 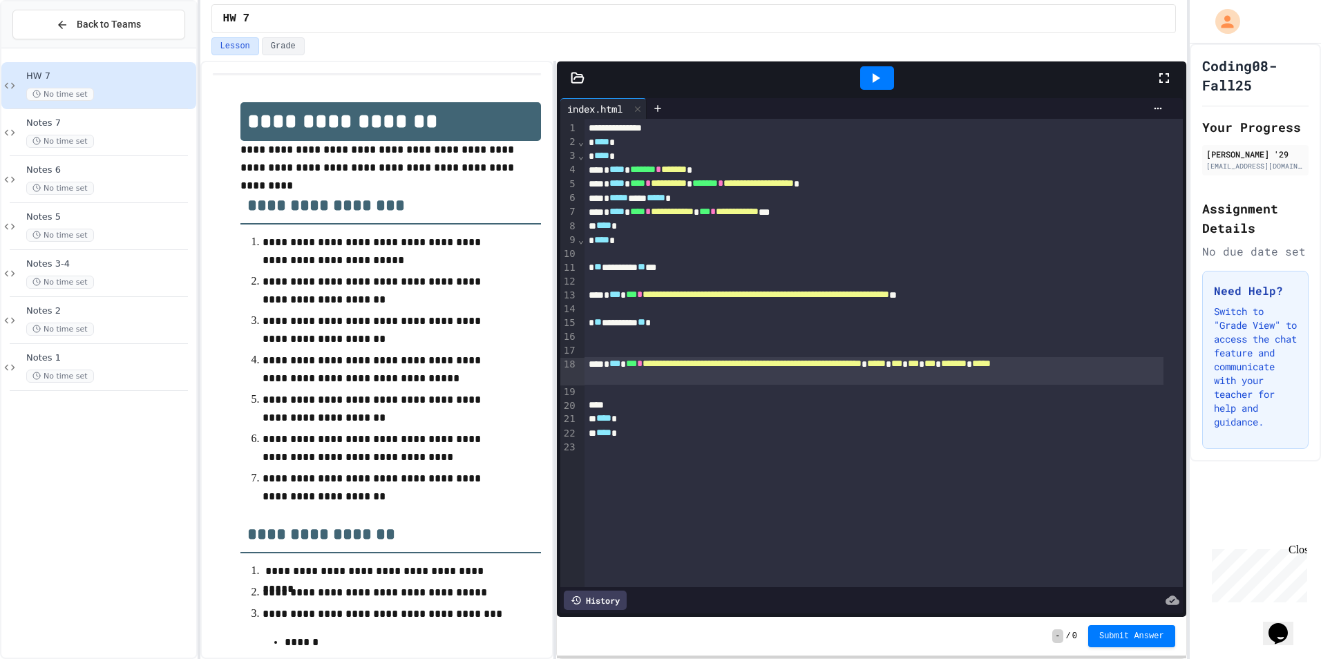 I want to click on button: Submit Answer, so click(x=1131, y=636).